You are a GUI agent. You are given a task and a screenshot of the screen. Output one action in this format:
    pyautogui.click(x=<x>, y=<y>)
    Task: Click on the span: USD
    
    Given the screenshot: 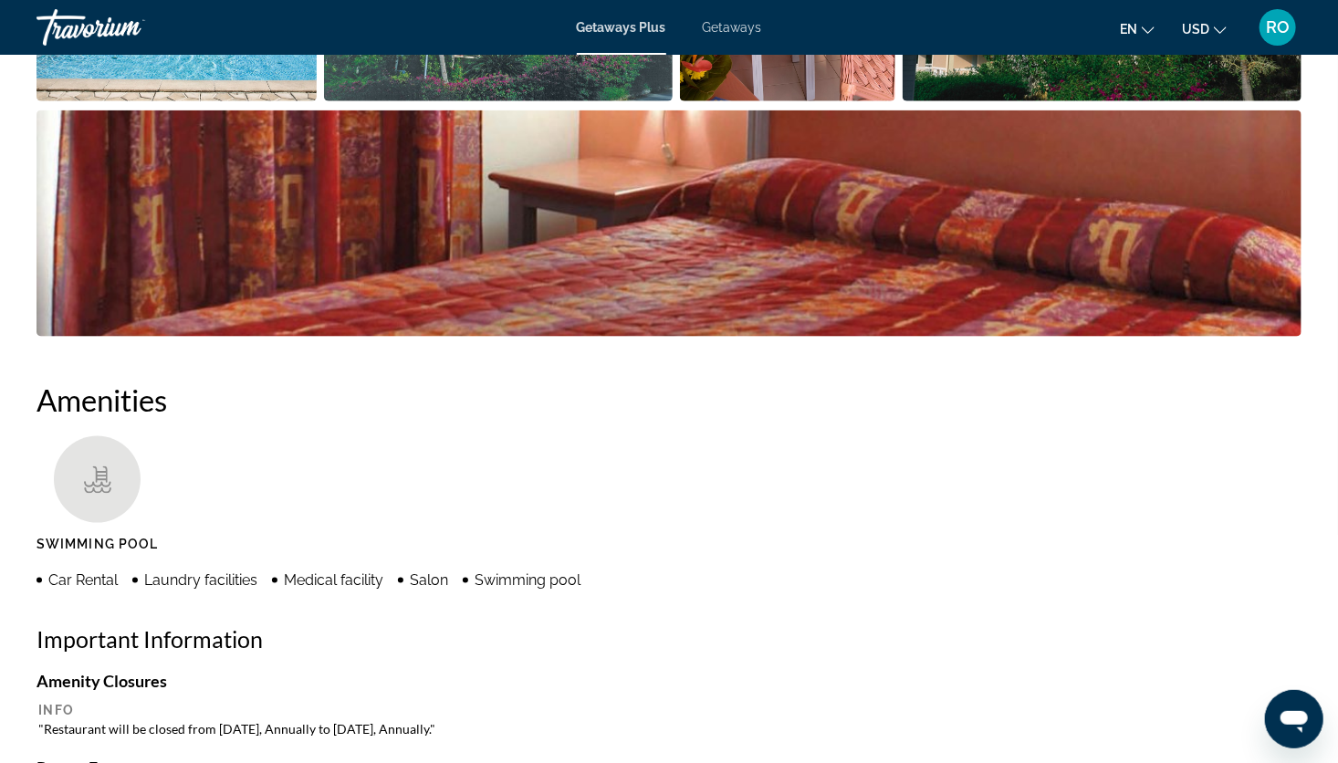 What is the action you would take?
    pyautogui.click(x=1196, y=29)
    